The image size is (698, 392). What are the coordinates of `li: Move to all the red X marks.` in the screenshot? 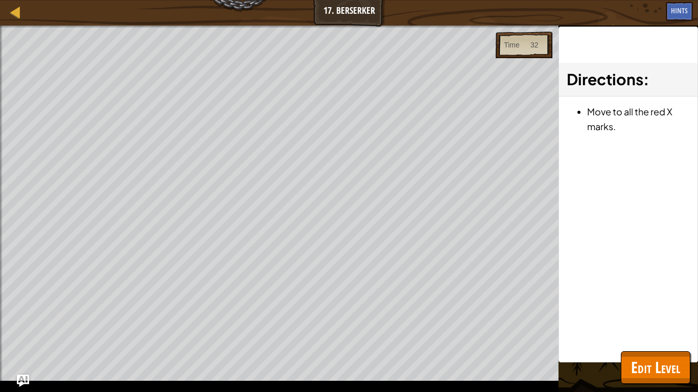 It's located at (638, 119).